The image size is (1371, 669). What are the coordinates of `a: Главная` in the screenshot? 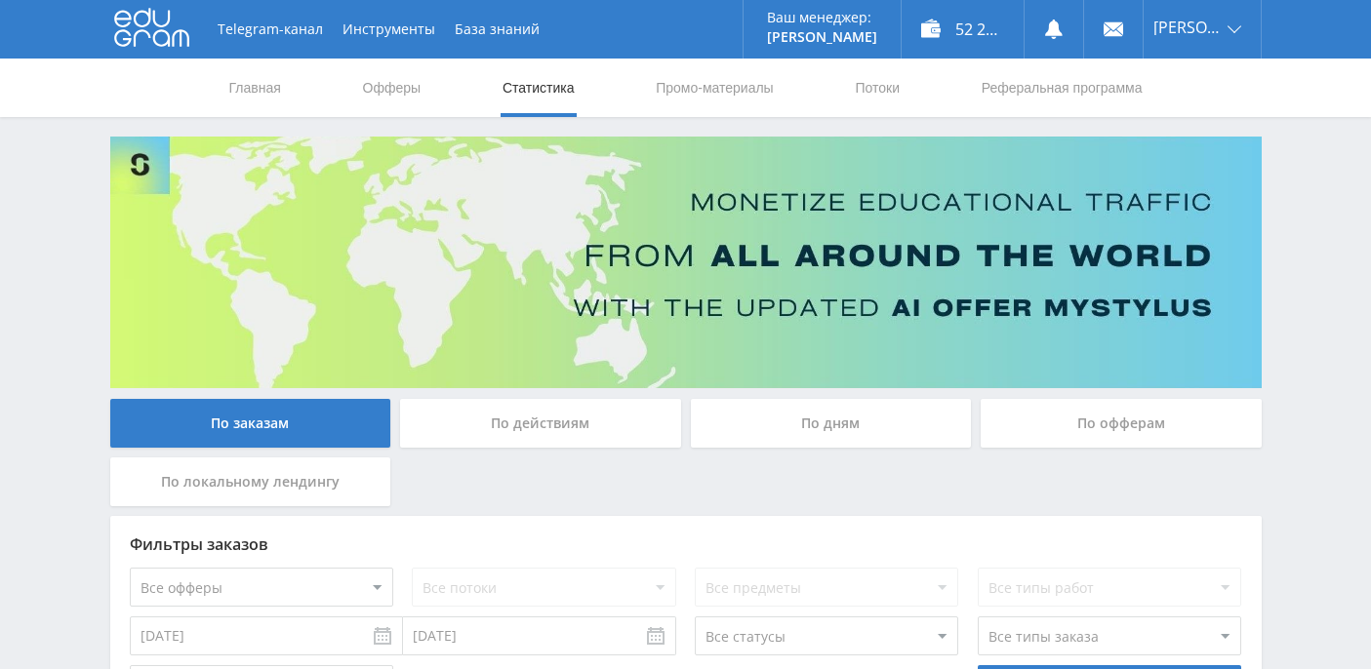 It's located at (255, 88).